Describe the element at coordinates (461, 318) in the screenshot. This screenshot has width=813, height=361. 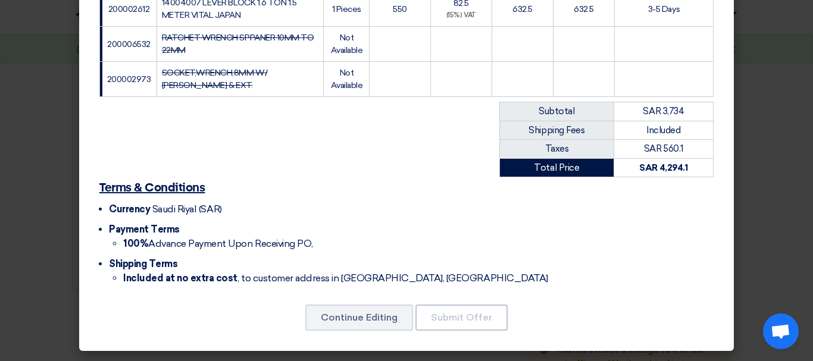
I see `button: Submit Offer` at that location.